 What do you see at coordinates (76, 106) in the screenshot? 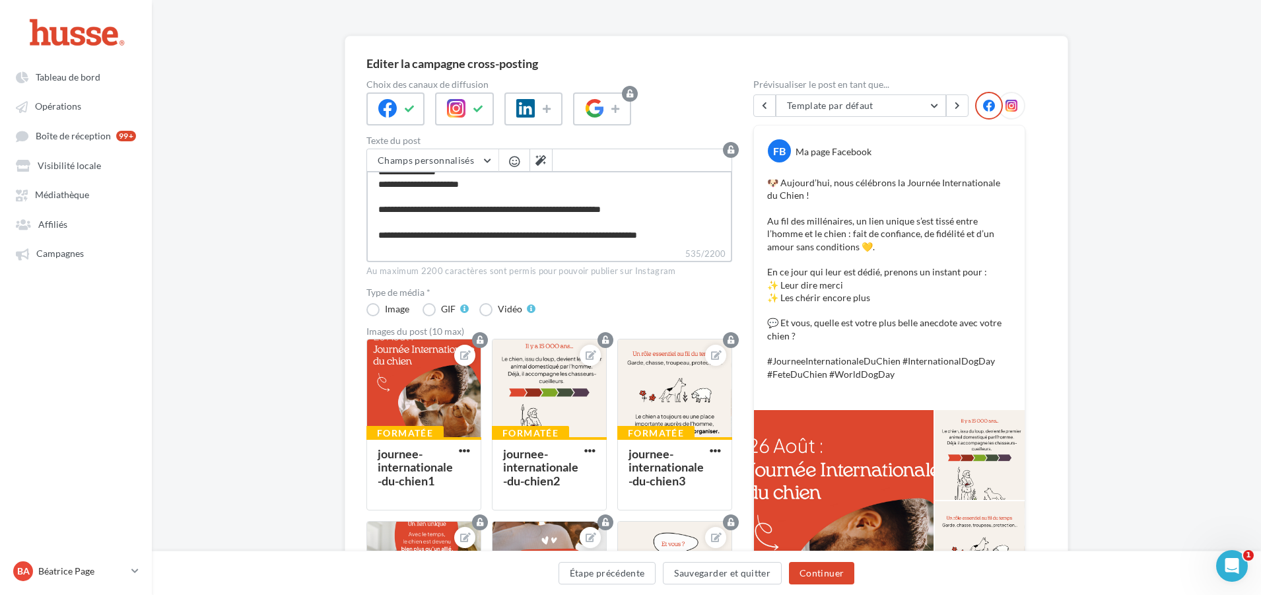
I see `a: Opérations` at bounding box center [76, 106].